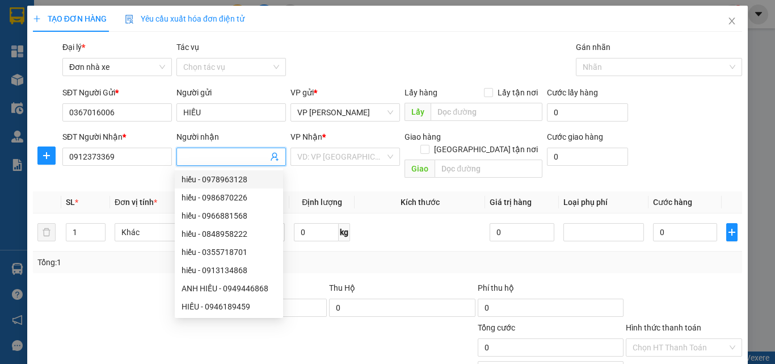  Describe the element at coordinates (229, 216) in the screenshot. I see `div: hiếu - 0966881568` at that location.